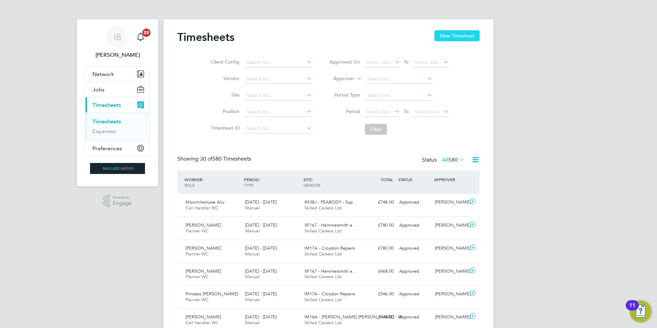  What do you see at coordinates (146, 33) in the screenshot?
I see `span: 20` at bounding box center [146, 33].